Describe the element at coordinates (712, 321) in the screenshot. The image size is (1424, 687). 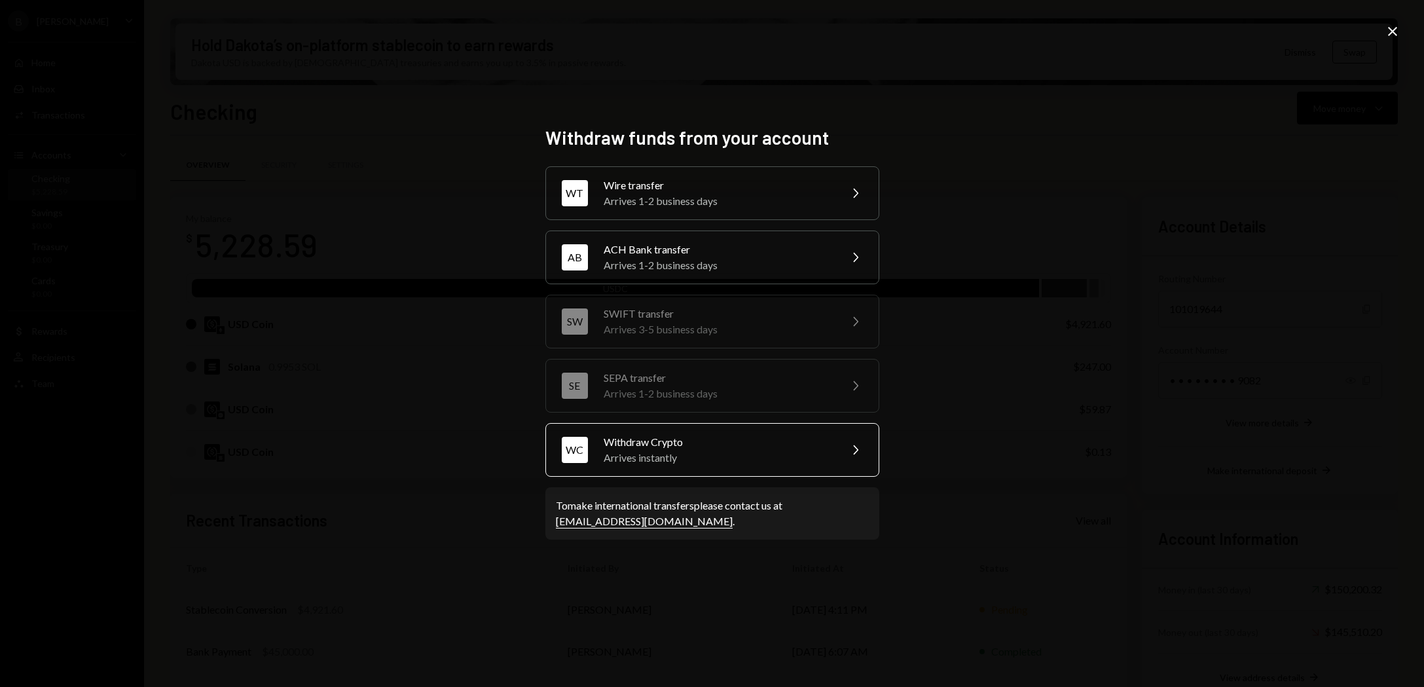
I see `button: SWSWIFT transferArrives 3-5 business days` at that location.